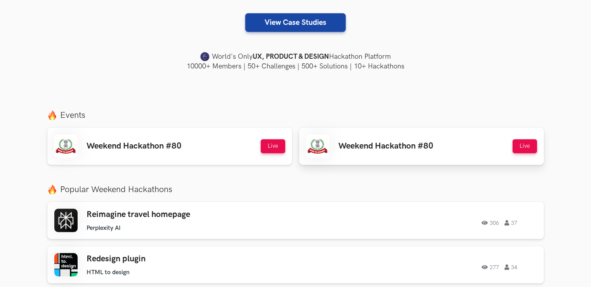 This screenshot has width=591, height=287. I want to click on label: Popular Weekend Hackathons, so click(296, 189).